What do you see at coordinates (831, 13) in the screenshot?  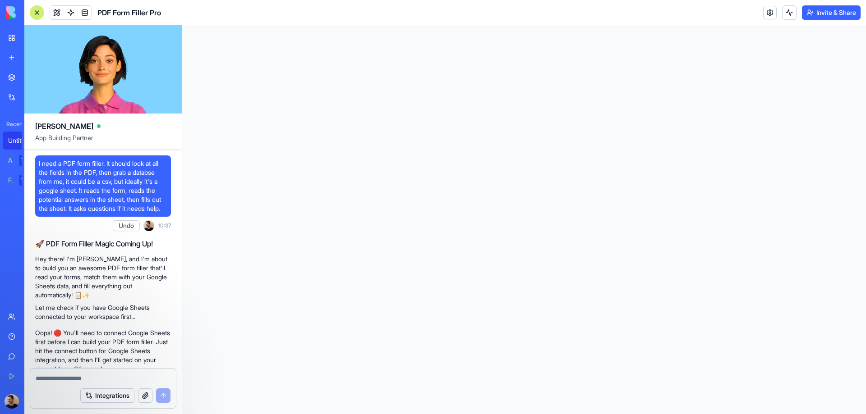 I see `button: Invite & Share` at bounding box center [831, 13].